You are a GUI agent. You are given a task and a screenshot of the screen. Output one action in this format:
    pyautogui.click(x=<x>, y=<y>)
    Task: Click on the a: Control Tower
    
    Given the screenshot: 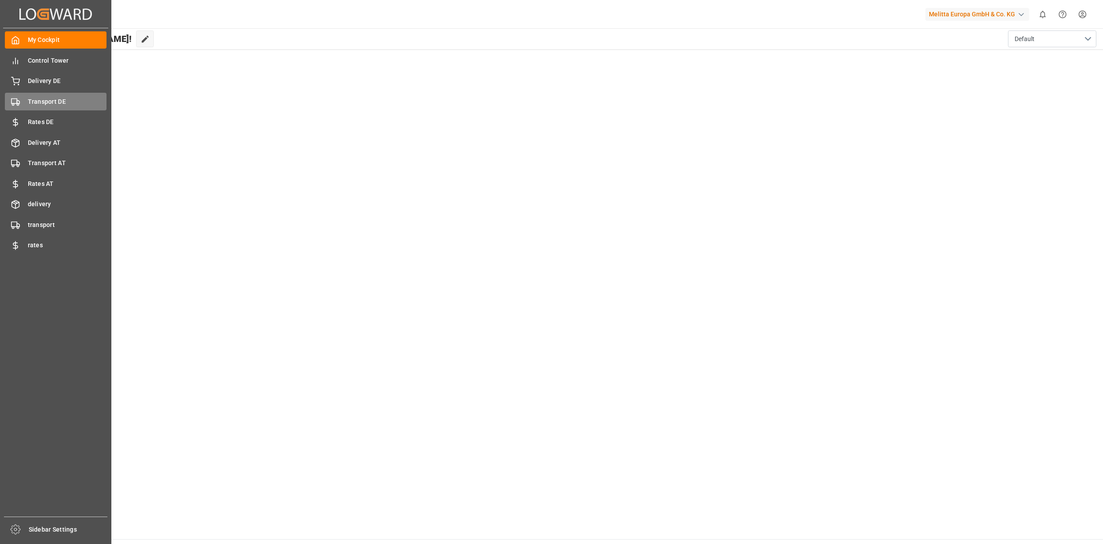 What is the action you would take?
    pyautogui.click(x=56, y=60)
    